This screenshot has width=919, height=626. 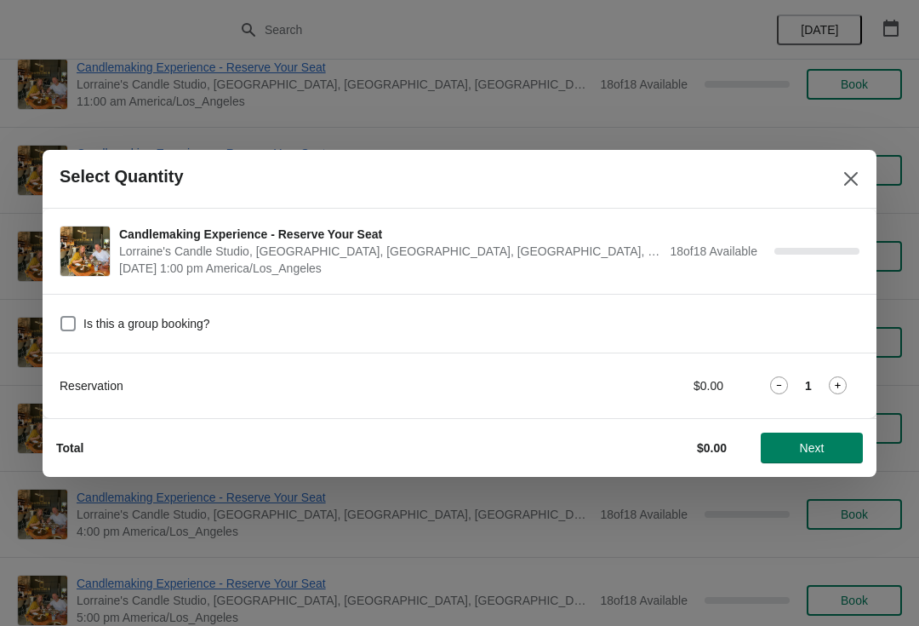 What do you see at coordinates (70, 448) in the screenshot?
I see `strong: Total` at bounding box center [70, 448].